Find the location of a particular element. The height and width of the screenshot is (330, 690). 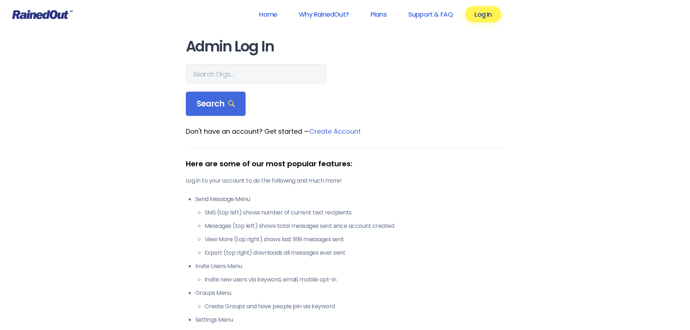

a: Why RainedOut? is located at coordinates (324, 14).